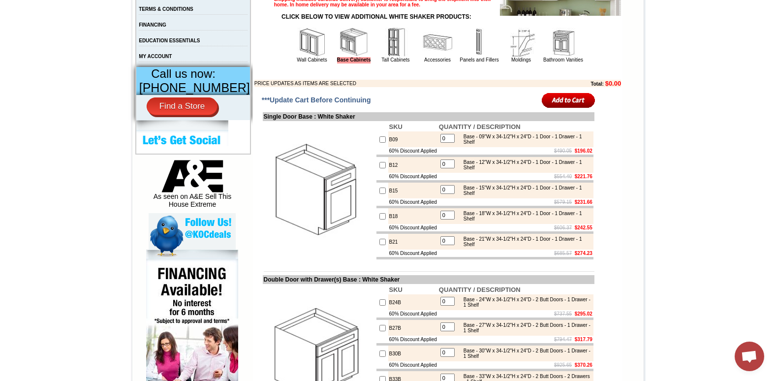 This screenshot has height=381, width=776. Describe the element at coordinates (437, 60) in the screenshot. I see `a: Accessories` at that location.